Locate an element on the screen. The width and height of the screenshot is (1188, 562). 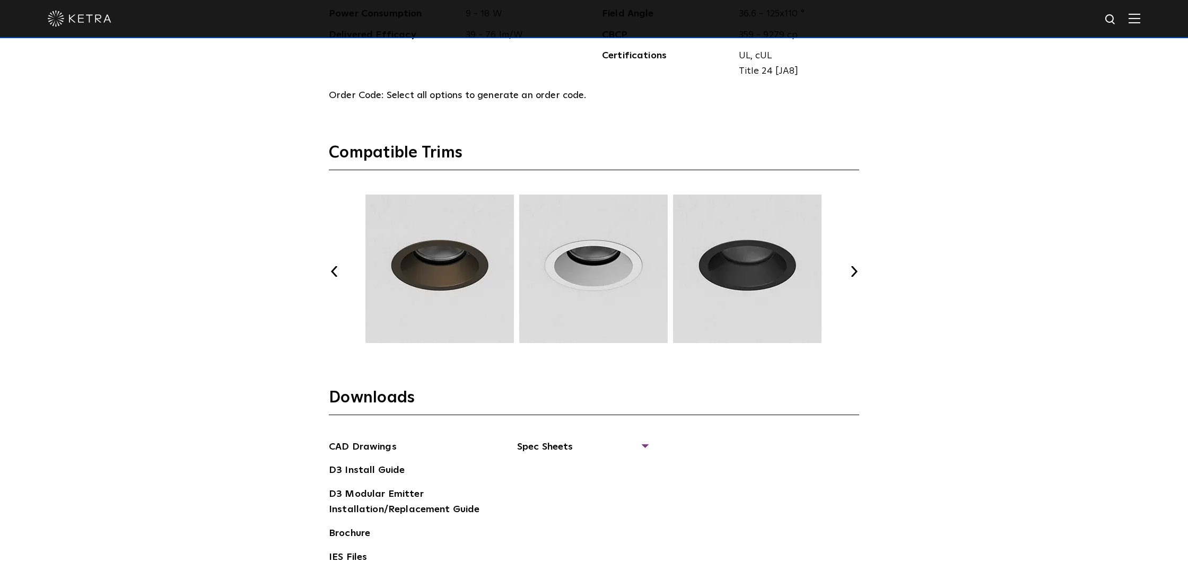
a: CAD Drawings is located at coordinates (363, 448).